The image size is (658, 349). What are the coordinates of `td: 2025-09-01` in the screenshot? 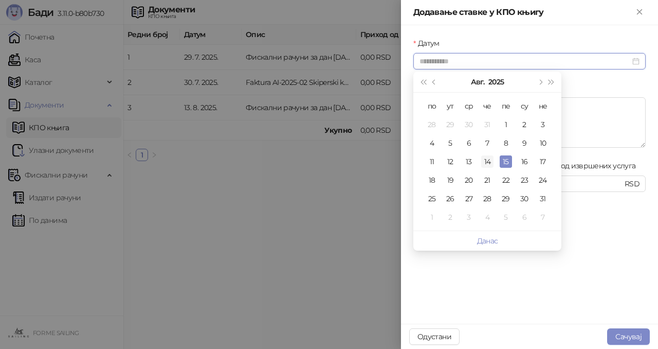 It's located at (432, 217).